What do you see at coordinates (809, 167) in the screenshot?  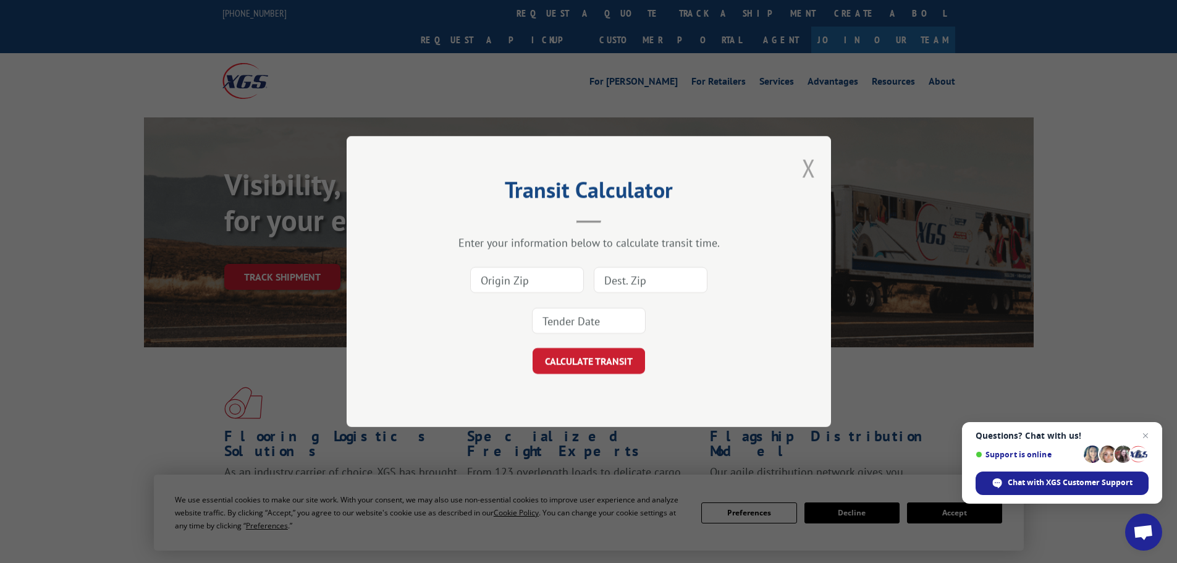 I see `button: Close modal` at bounding box center [809, 167].